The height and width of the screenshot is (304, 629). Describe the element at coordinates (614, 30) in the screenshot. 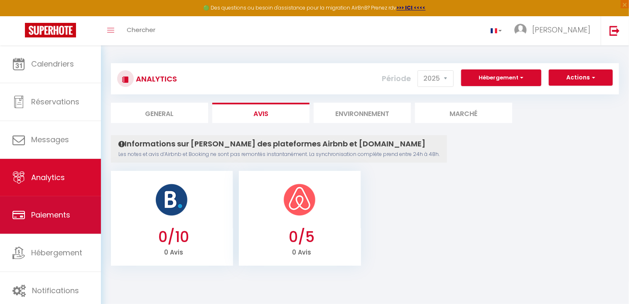

I see `img: logout` at that location.